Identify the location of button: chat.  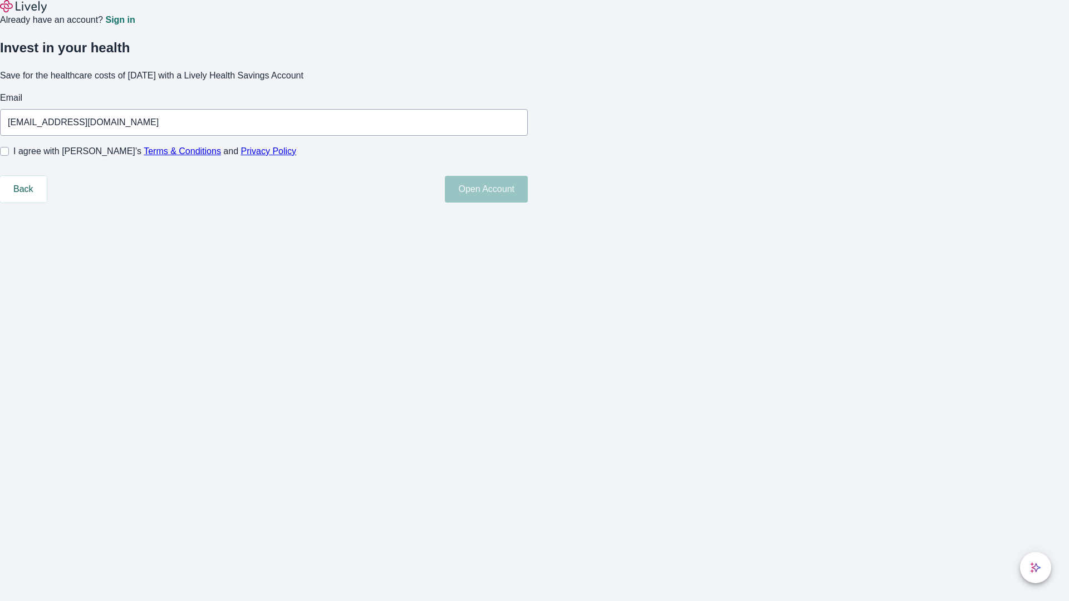
(1035, 568).